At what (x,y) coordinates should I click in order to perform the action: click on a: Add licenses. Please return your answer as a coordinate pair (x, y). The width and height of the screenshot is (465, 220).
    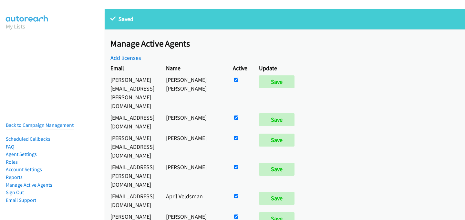
    Looking at the image, I should click on (126, 58).